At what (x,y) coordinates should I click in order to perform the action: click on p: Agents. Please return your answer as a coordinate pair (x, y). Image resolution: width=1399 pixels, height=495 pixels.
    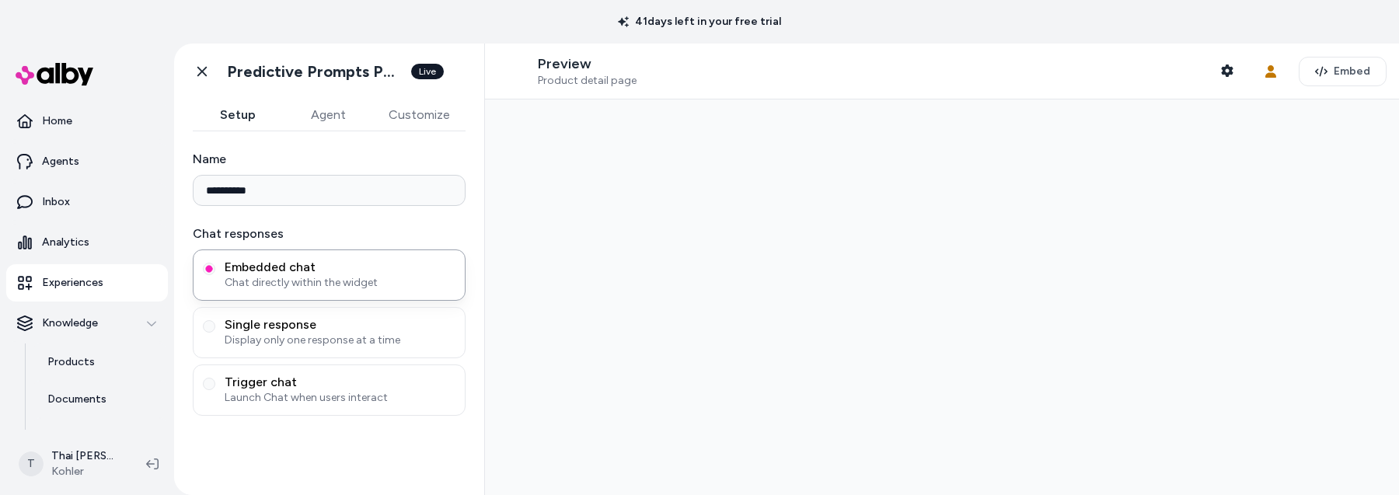
    Looking at the image, I should click on (61, 162).